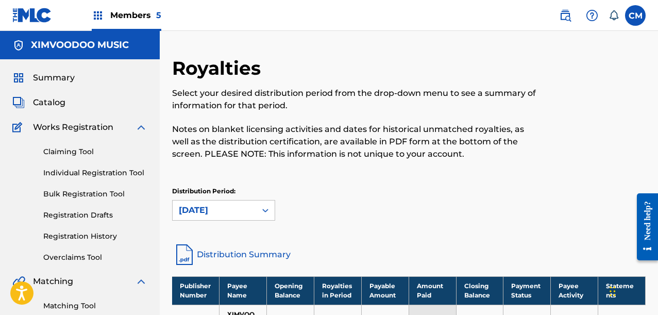 This screenshot has height=315, width=658. What do you see at coordinates (18, 35) in the screenshot?
I see `div: Need help?` at bounding box center [18, 35].